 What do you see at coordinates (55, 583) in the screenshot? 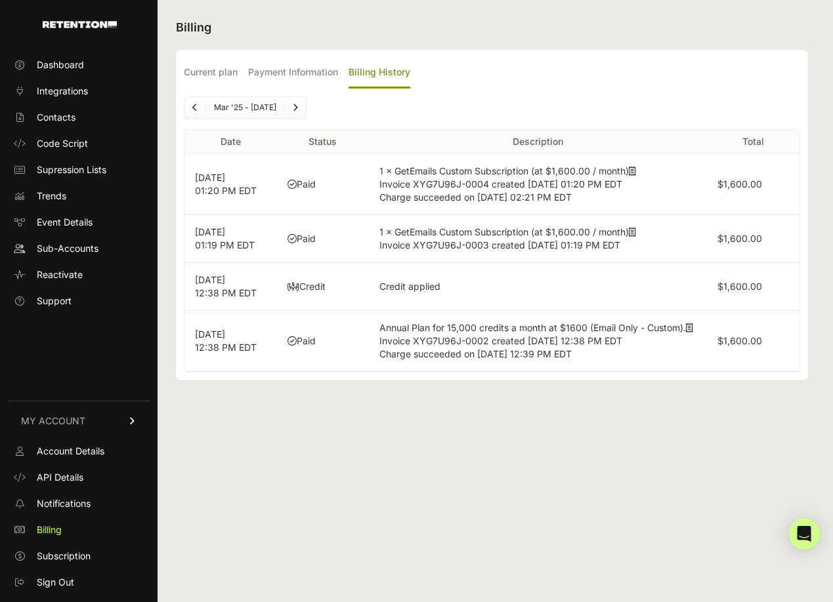
I see `span: Sign Out` at bounding box center [55, 583].